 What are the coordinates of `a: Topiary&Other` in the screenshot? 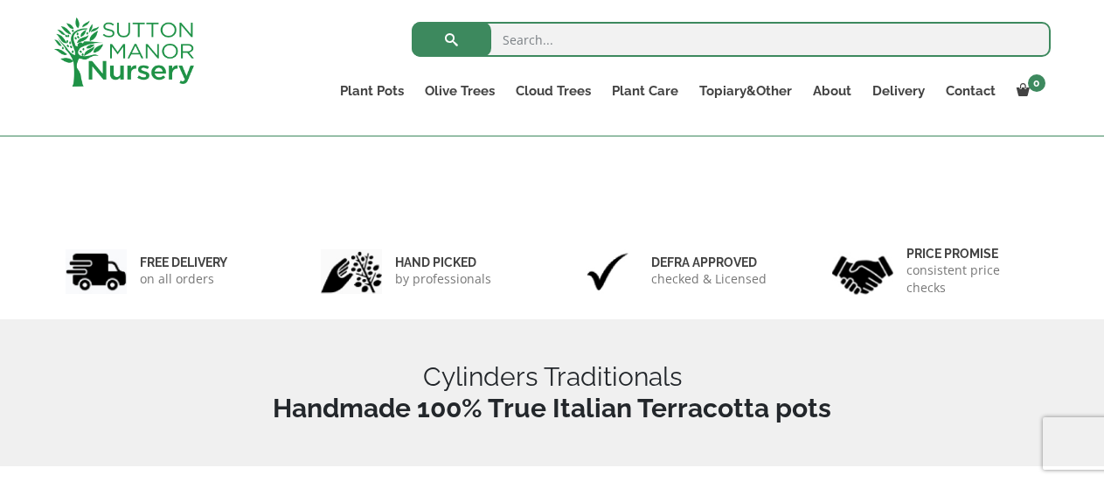 It's located at (746, 91).